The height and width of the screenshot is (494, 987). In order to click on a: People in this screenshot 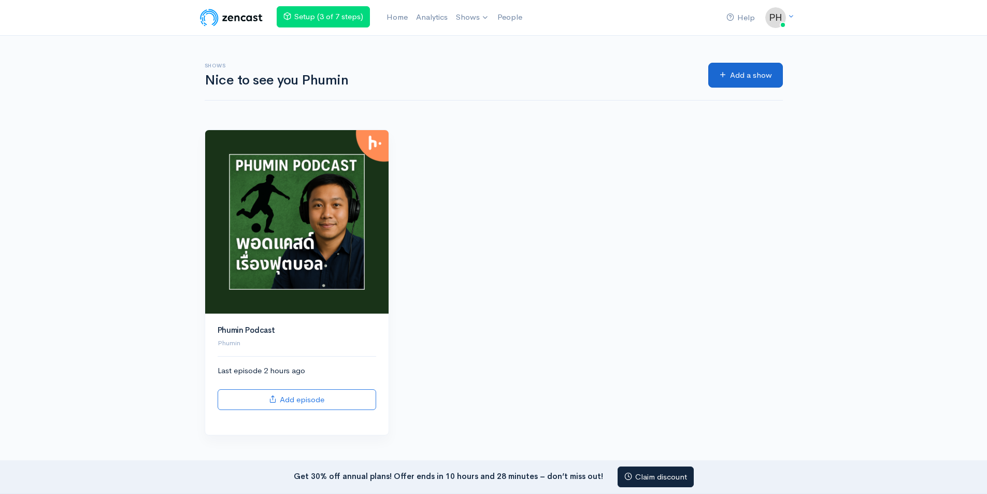, I will do `click(510, 17)`.